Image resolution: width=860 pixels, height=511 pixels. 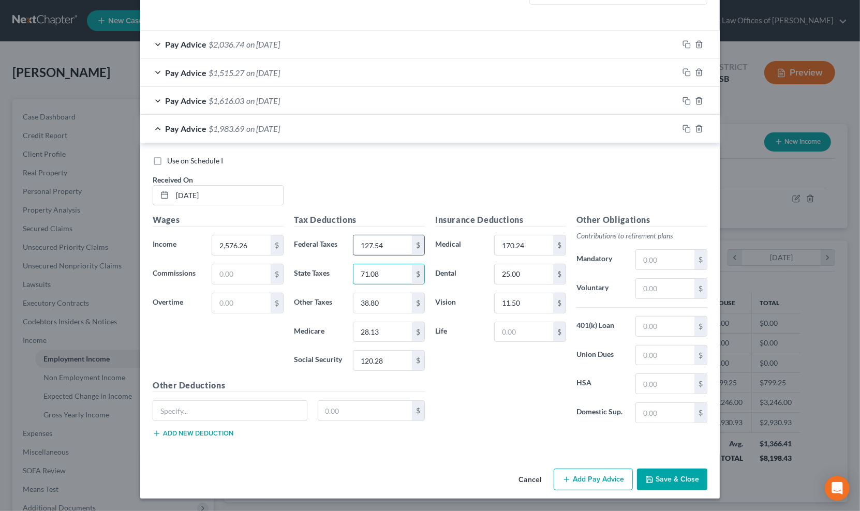 What do you see at coordinates (601, 260) in the screenshot?
I see `label: Mandatory` at bounding box center [601, 260].